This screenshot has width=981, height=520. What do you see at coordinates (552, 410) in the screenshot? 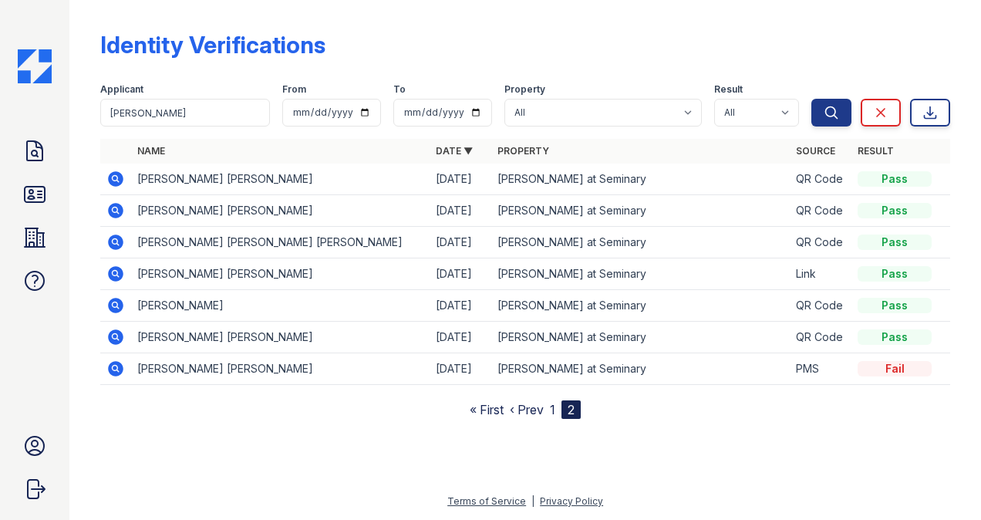
I see `a: 1` at bounding box center [552, 410].